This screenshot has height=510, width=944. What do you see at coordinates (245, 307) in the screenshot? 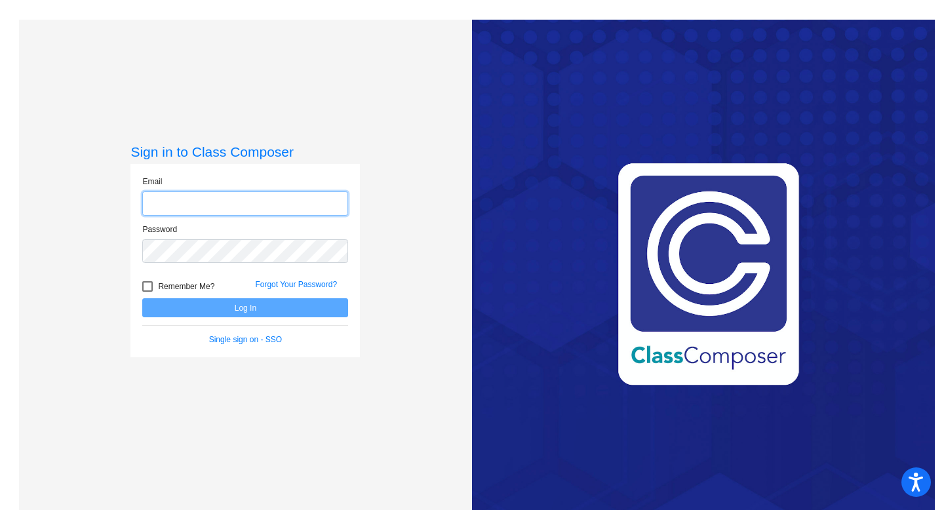
I see `button: Log In` at bounding box center [245, 307].